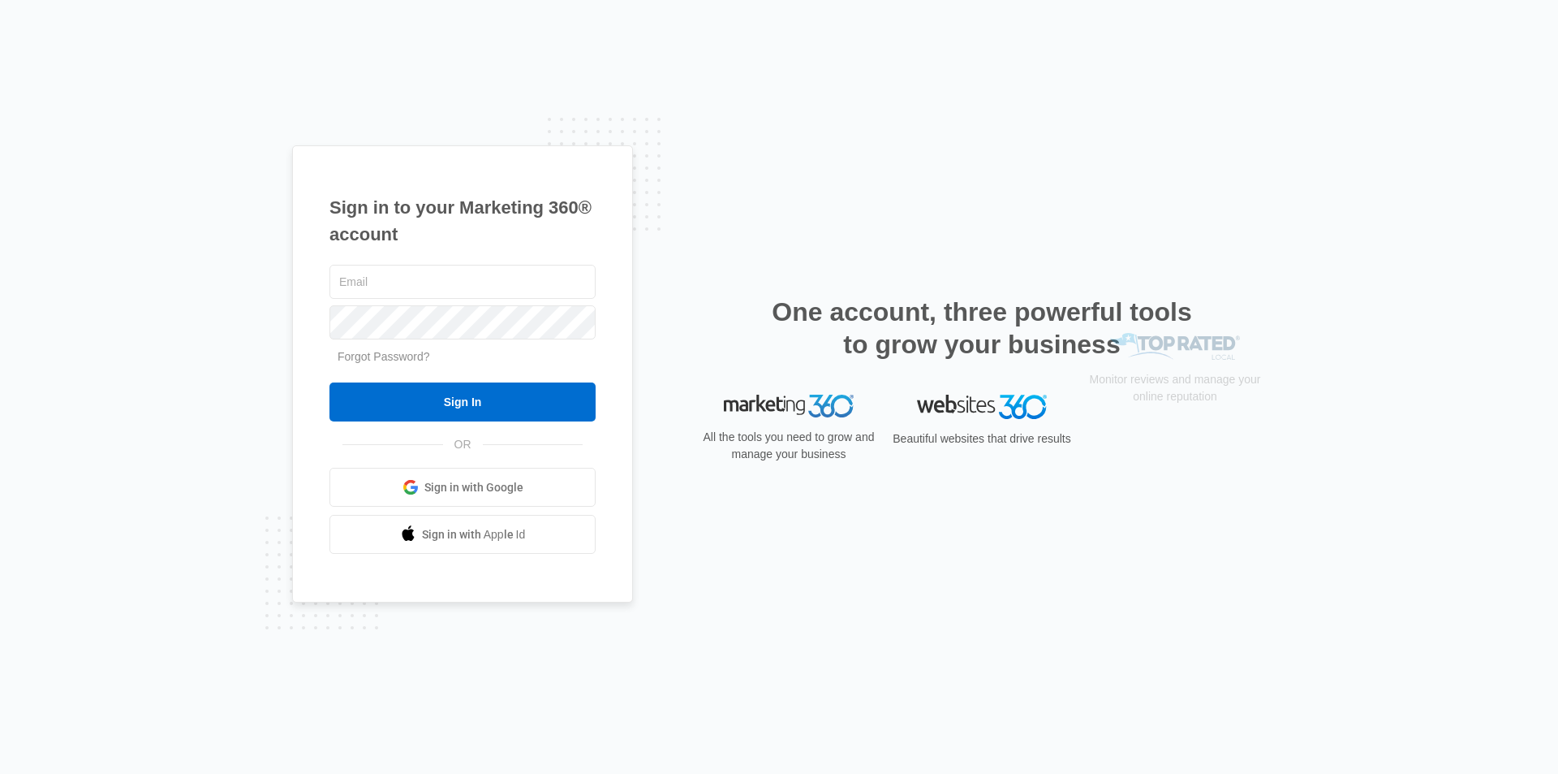 The height and width of the screenshot is (774, 1558). Describe the element at coordinates (463, 402) in the screenshot. I see `input: Sign In` at that location.